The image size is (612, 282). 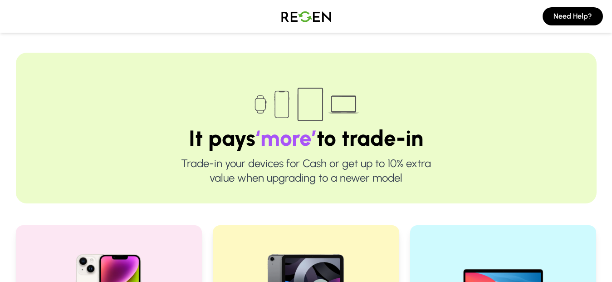 What do you see at coordinates (306, 138) in the screenshot?
I see `h1: It pays to trade-in` at bounding box center [306, 138].